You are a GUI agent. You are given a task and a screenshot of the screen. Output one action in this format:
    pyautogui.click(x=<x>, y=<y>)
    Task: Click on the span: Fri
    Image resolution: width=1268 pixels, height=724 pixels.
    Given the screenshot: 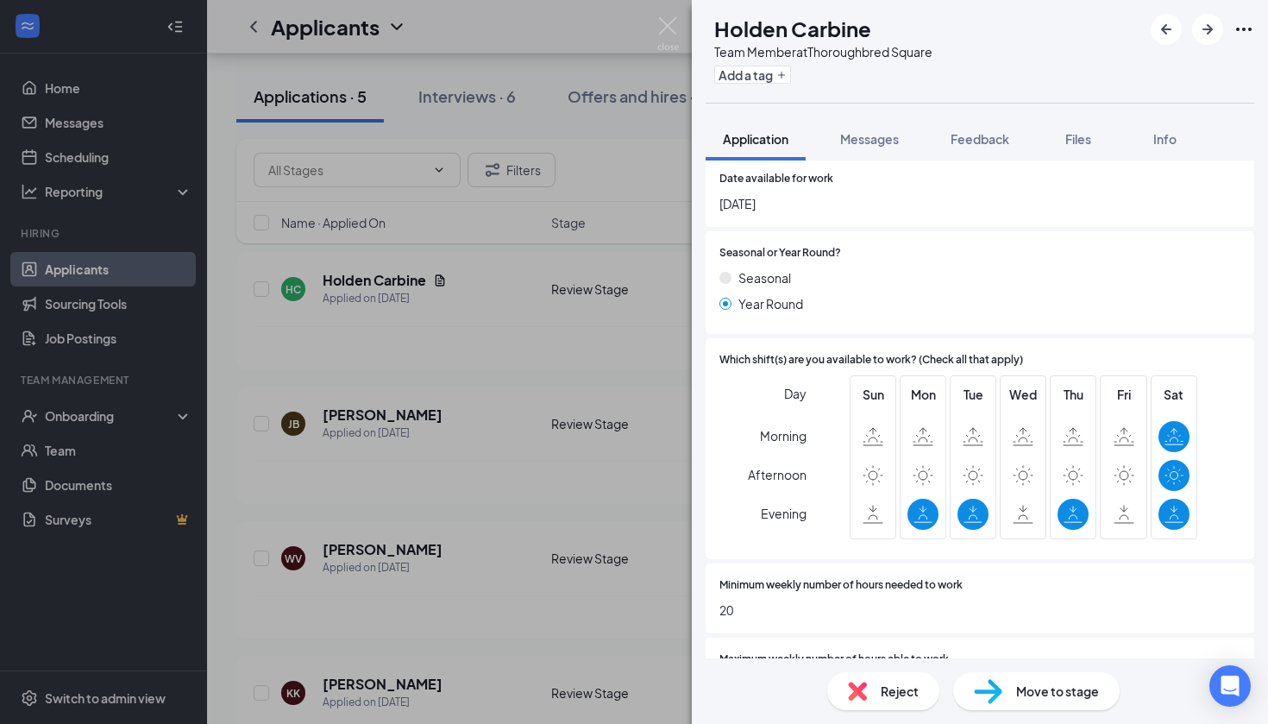 What is the action you would take?
    pyautogui.click(x=1124, y=394)
    